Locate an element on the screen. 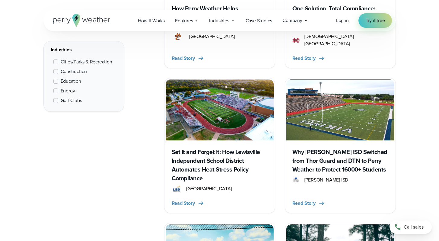 The height and width of the screenshot is (241, 439). a: How it Works is located at coordinates (151, 21).